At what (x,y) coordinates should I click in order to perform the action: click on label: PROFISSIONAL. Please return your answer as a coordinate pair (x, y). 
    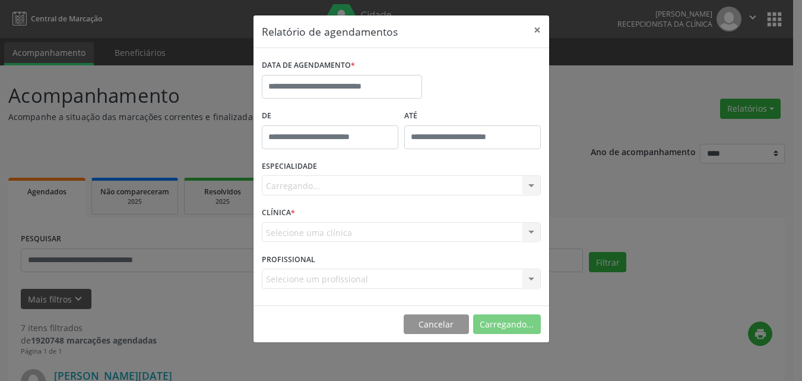
    Looking at the image, I should click on (289, 259).